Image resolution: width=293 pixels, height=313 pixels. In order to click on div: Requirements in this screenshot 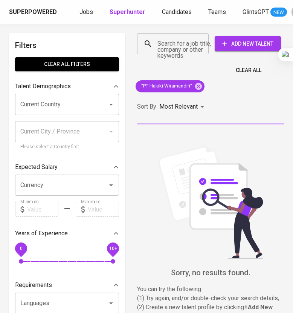, I will do `click(67, 285)`.